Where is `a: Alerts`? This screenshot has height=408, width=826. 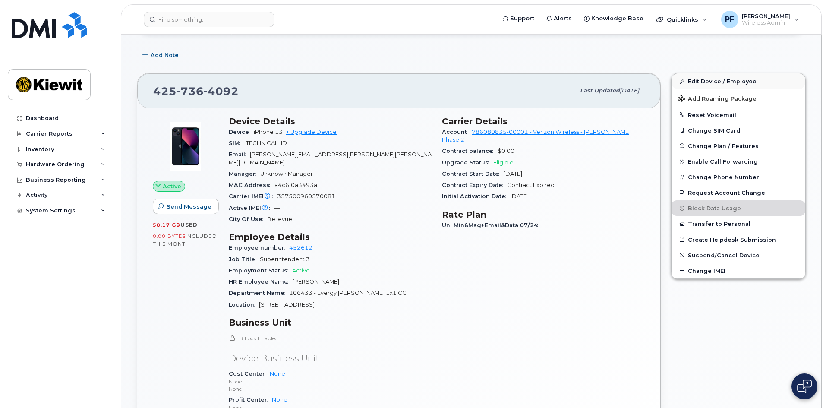 a: Alerts is located at coordinates (559, 19).